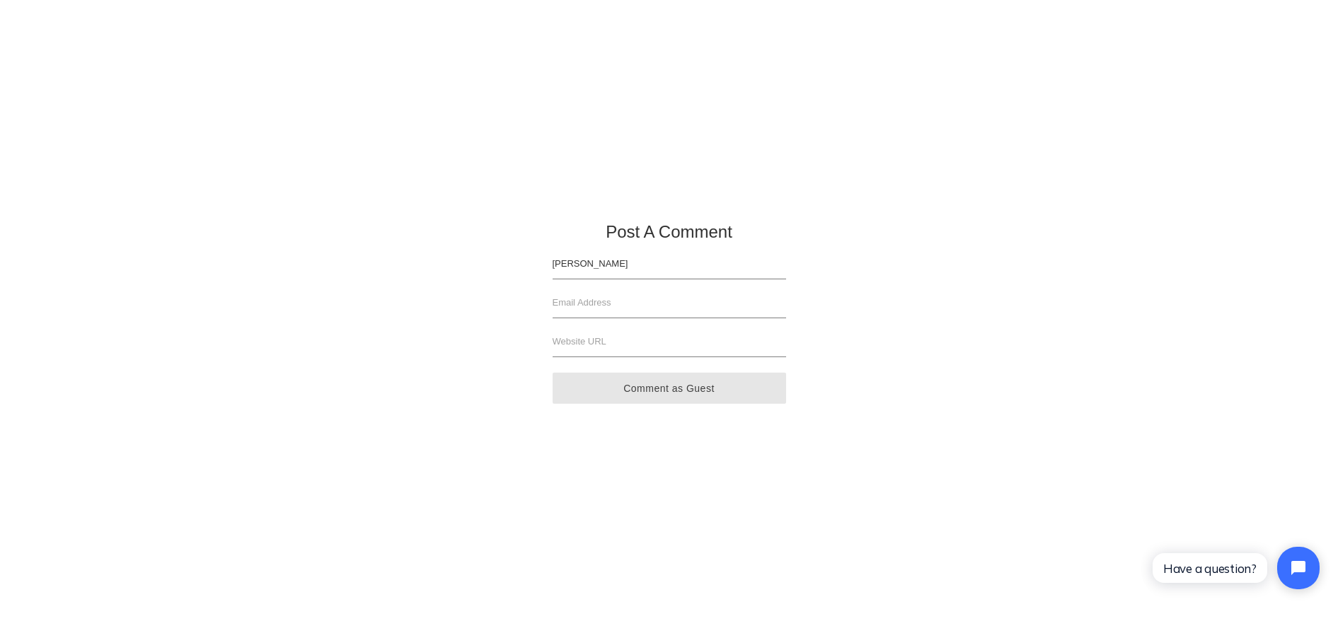 Image resolution: width=1338 pixels, height=626 pixels. What do you see at coordinates (670, 264) in the screenshot?
I see `input: Name` at bounding box center [670, 264].